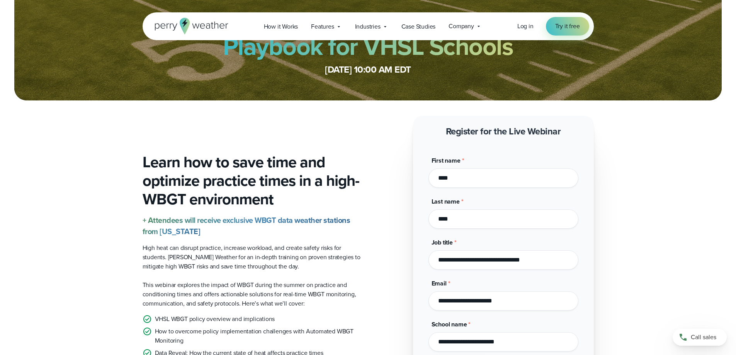  I want to click on span: First name, so click(446, 160).